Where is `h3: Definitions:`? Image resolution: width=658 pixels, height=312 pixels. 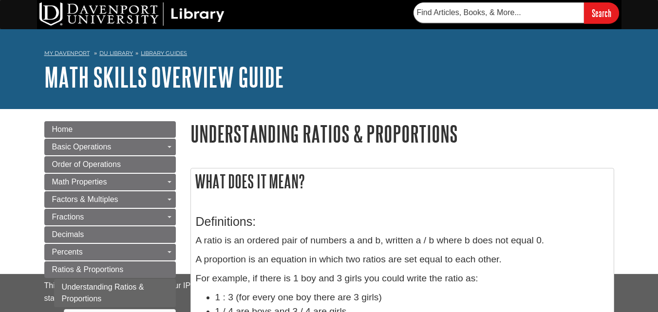
h3: Definitions: is located at coordinates (403, 222).